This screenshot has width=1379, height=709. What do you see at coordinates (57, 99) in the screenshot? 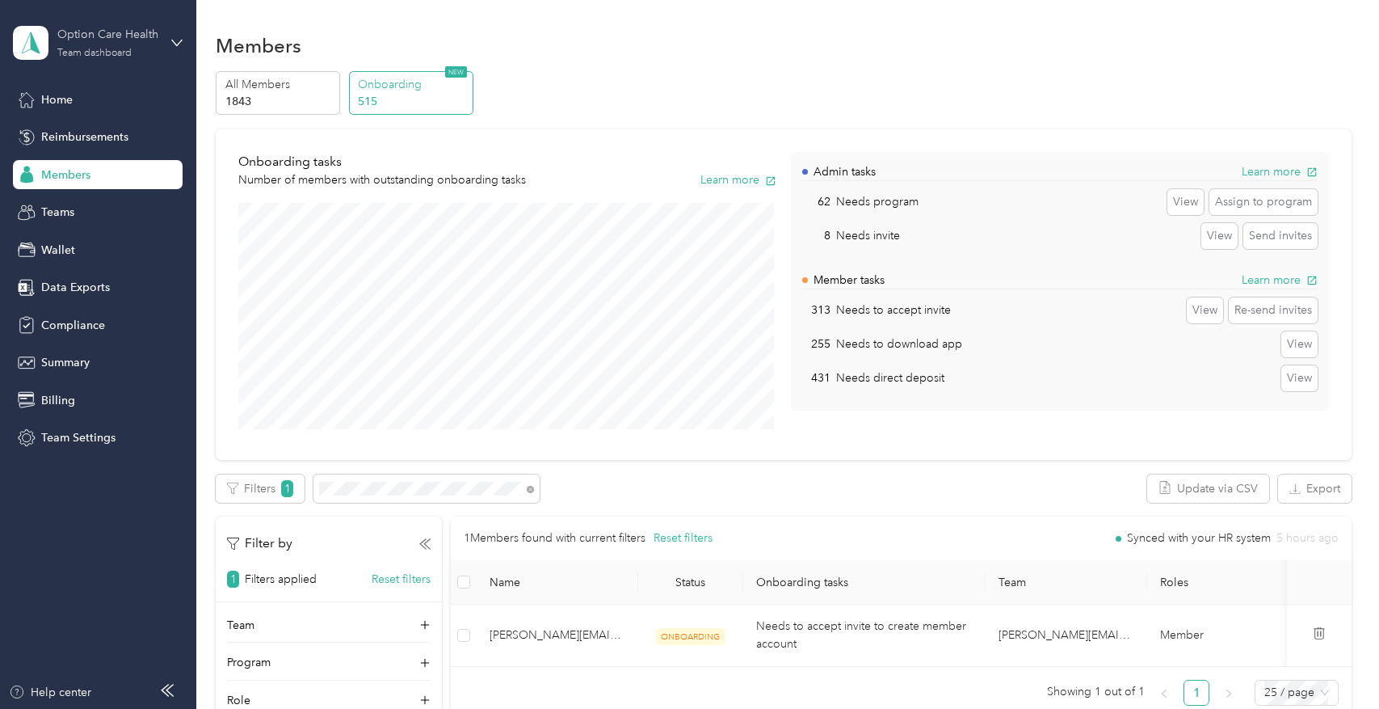
I see `span: Home` at bounding box center [57, 99].